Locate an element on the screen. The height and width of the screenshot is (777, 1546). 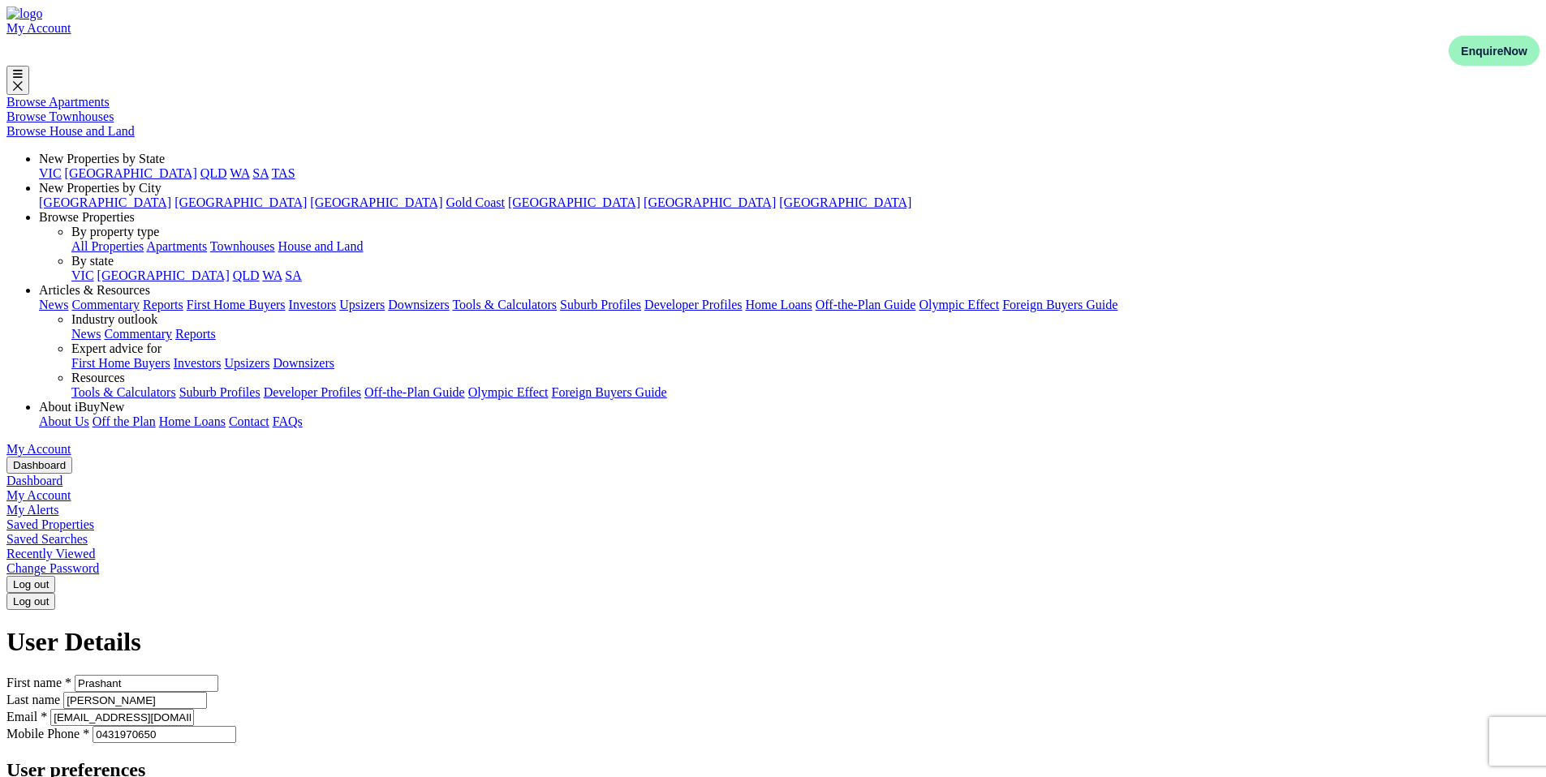
a: My Alerts is located at coordinates (32, 510).